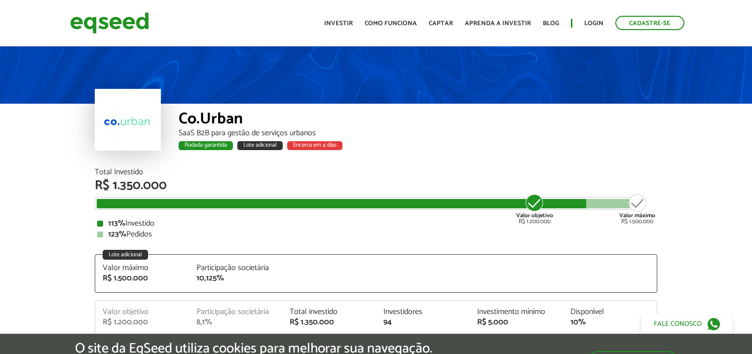  What do you see at coordinates (441, 23) in the screenshot?
I see `a: Captar` at bounding box center [441, 23].